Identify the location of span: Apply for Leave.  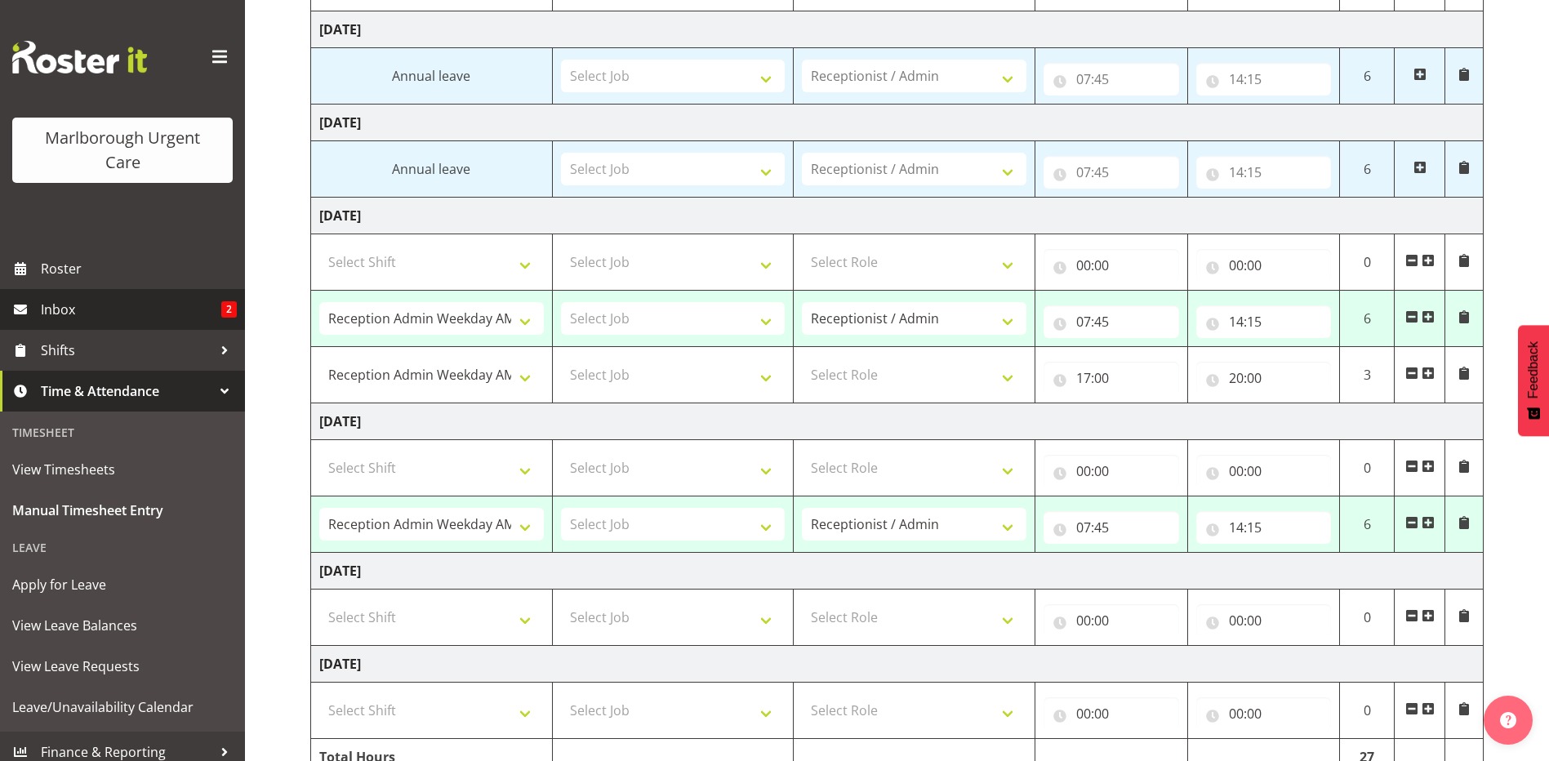
(122, 584).